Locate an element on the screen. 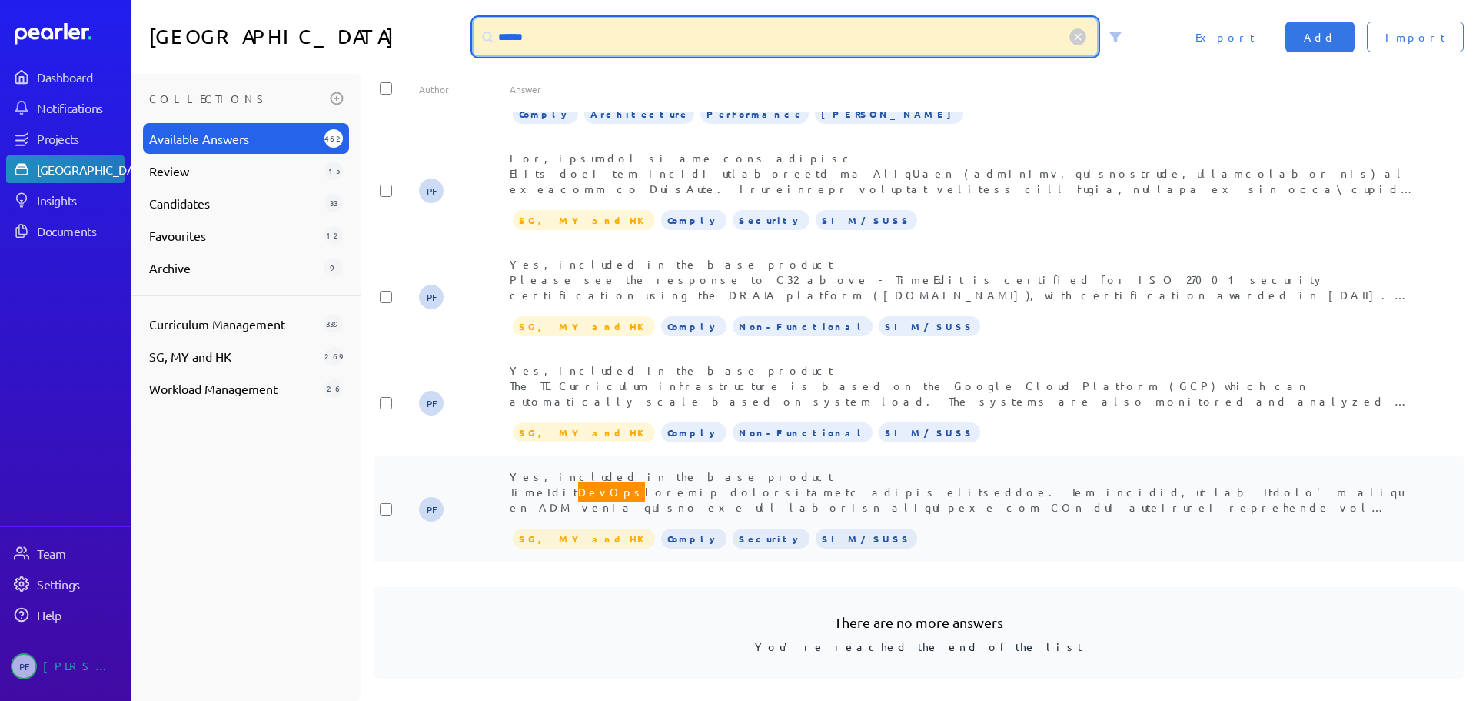 The height and width of the screenshot is (701, 1476). span: Lor, ipsumdol si ame cons adipisc Elits doei tem incidi utlaboreetd ma AliqUaen (adminimv, quisno... is located at coordinates (963, 334).